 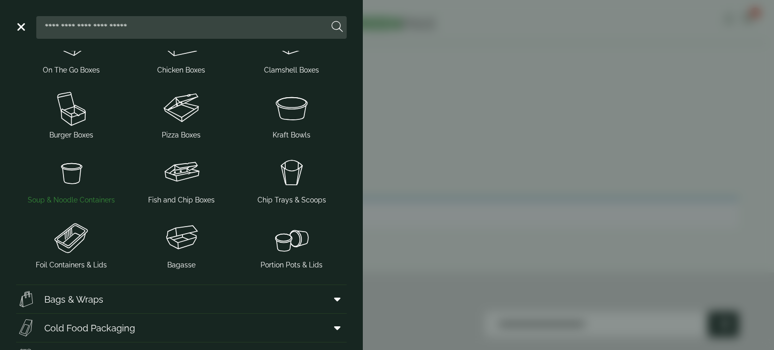 What do you see at coordinates (181, 200) in the screenshot?
I see `span: Fish and Chip Boxes` at bounding box center [181, 200].